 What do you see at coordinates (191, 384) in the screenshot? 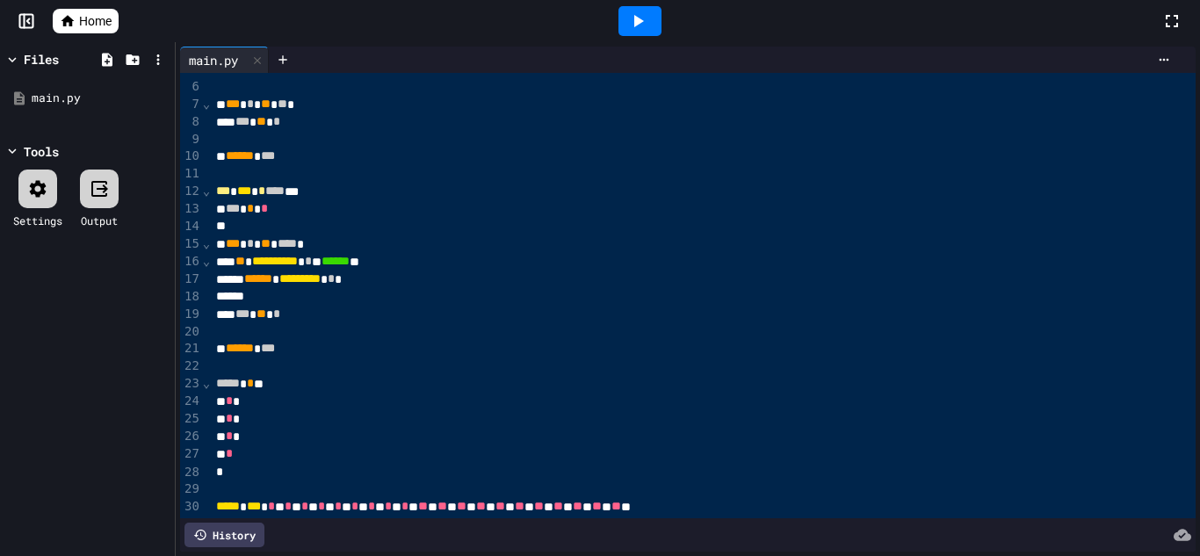
I see `div: 23` at bounding box center [191, 384].